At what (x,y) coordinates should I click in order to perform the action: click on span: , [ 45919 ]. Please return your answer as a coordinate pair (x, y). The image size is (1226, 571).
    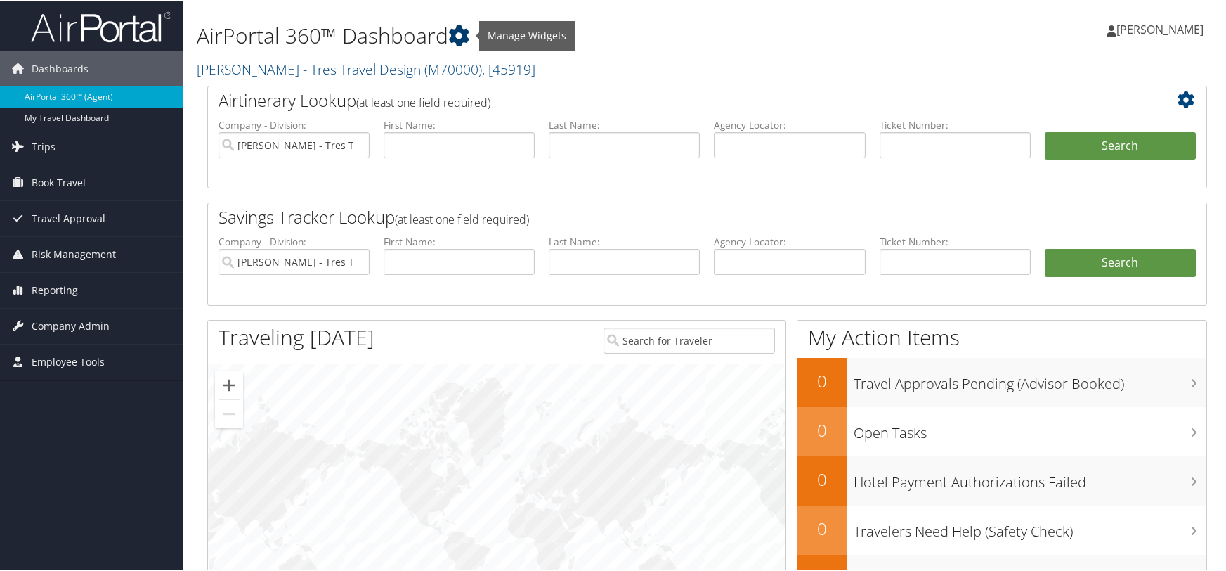
    Looking at the image, I should click on (509, 67).